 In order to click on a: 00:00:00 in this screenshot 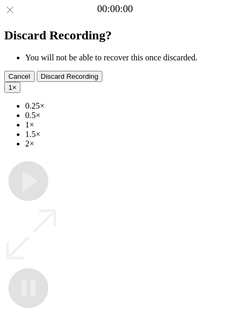, I will do `click(115, 9)`.